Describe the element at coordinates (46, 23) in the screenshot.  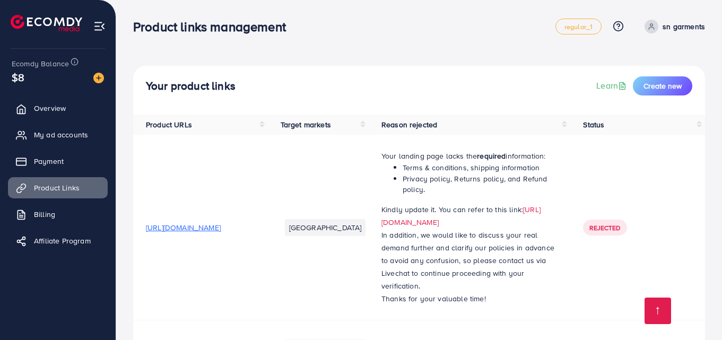
I see `a: logo` at that location.